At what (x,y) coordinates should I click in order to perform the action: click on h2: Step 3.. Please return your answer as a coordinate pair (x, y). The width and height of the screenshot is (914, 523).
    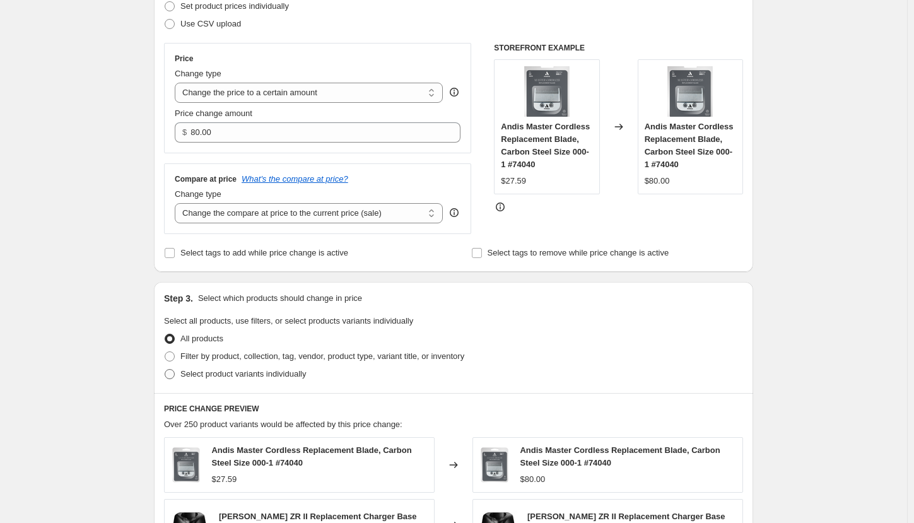
    Looking at the image, I should click on (179, 298).